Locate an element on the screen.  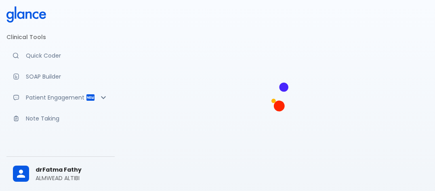
li: Clinical Tools is located at coordinates (61, 37).